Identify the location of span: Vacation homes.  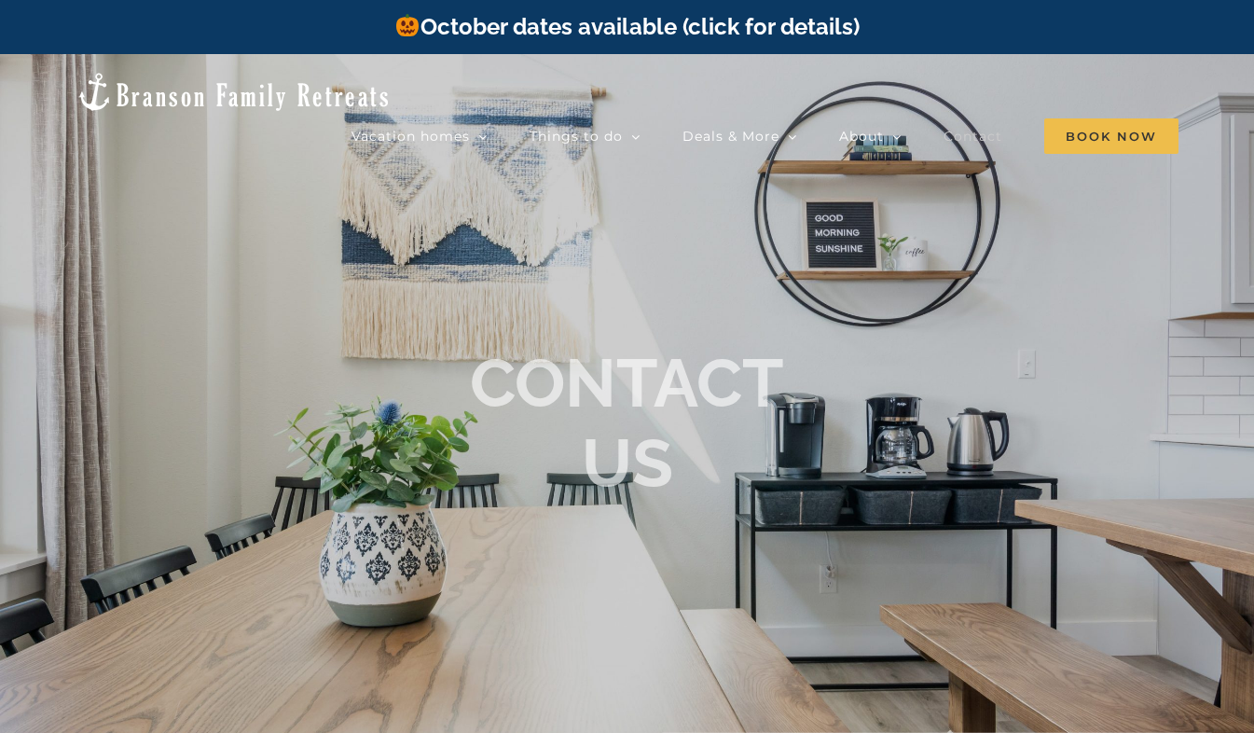
(410, 136).